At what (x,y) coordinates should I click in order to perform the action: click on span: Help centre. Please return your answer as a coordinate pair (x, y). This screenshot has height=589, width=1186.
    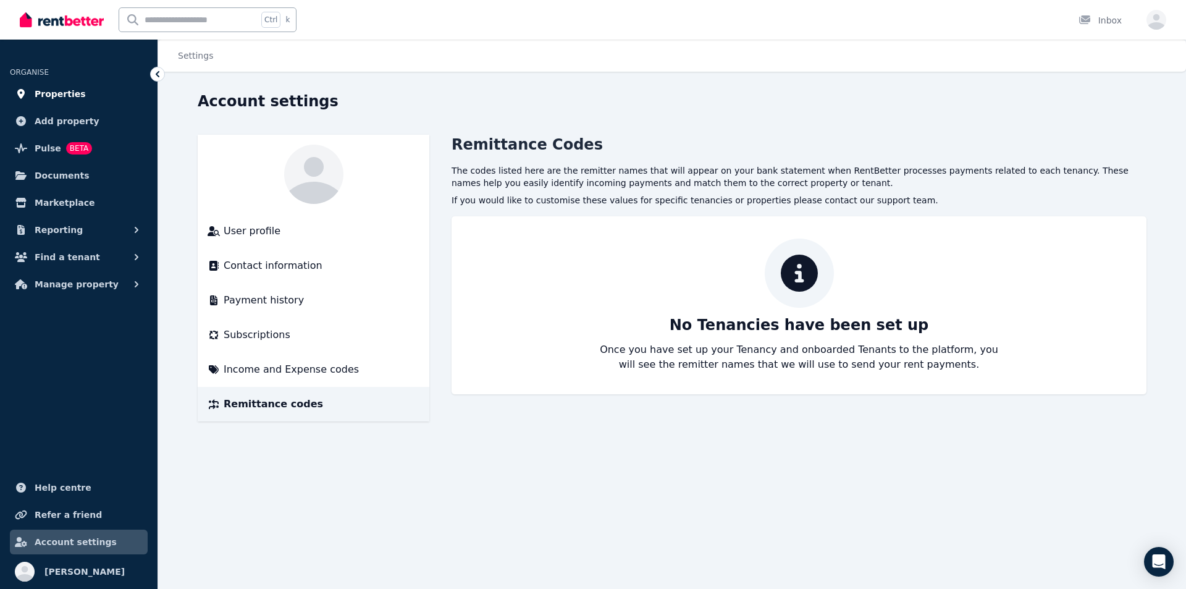
    Looking at the image, I should click on (63, 487).